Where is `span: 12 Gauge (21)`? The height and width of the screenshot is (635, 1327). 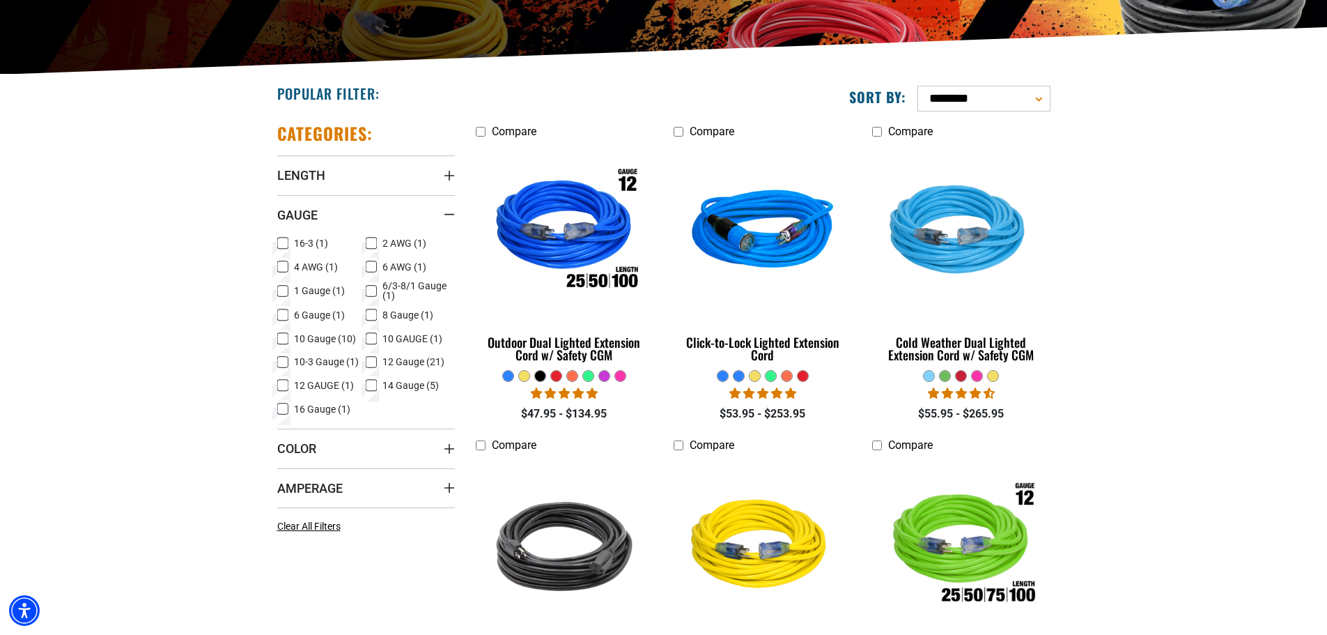 span: 12 Gauge (21) is located at coordinates (413, 362).